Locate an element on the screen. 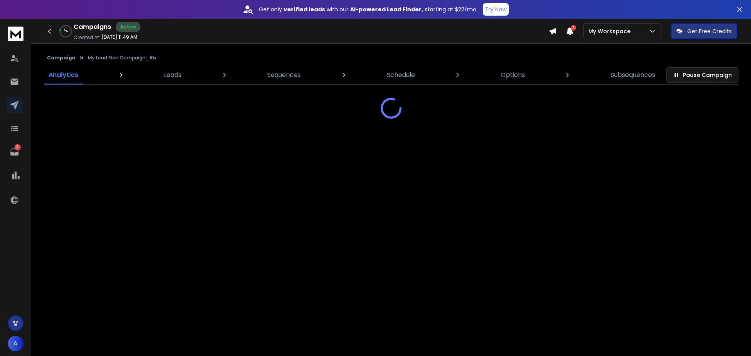 The image size is (751, 356). p: Sequences is located at coordinates (284, 75).